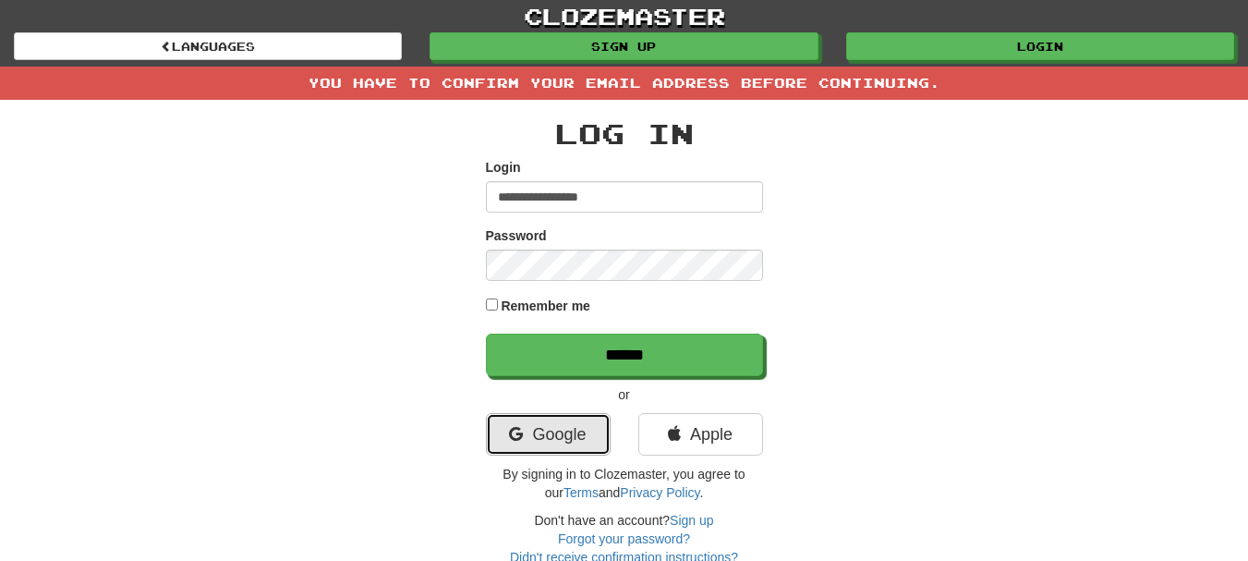 This screenshot has height=561, width=1248. What do you see at coordinates (625, 133) in the screenshot?
I see `h2: Log In` at bounding box center [625, 133].